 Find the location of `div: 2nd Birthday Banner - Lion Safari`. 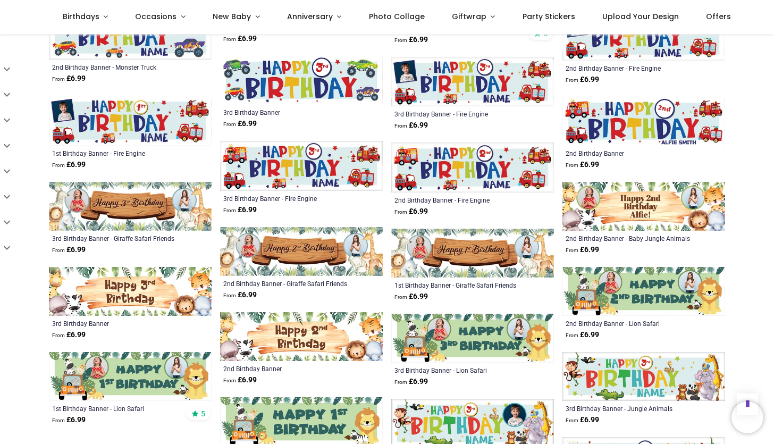

div: 2nd Birthday Banner - Lion Safari is located at coordinates (628, 323).